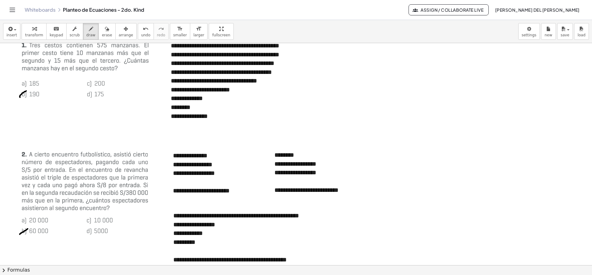 This screenshot has width=592, height=275. Describe the element at coordinates (146, 35) in the screenshot. I see `span: undo` at that location.